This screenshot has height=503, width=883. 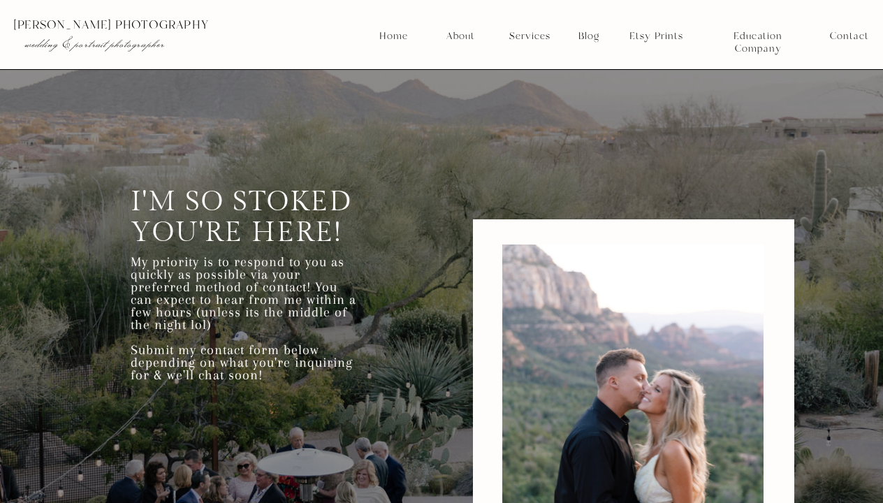 What do you see at coordinates (848, 36) in the screenshot?
I see `a: Contact` at bounding box center [848, 36].